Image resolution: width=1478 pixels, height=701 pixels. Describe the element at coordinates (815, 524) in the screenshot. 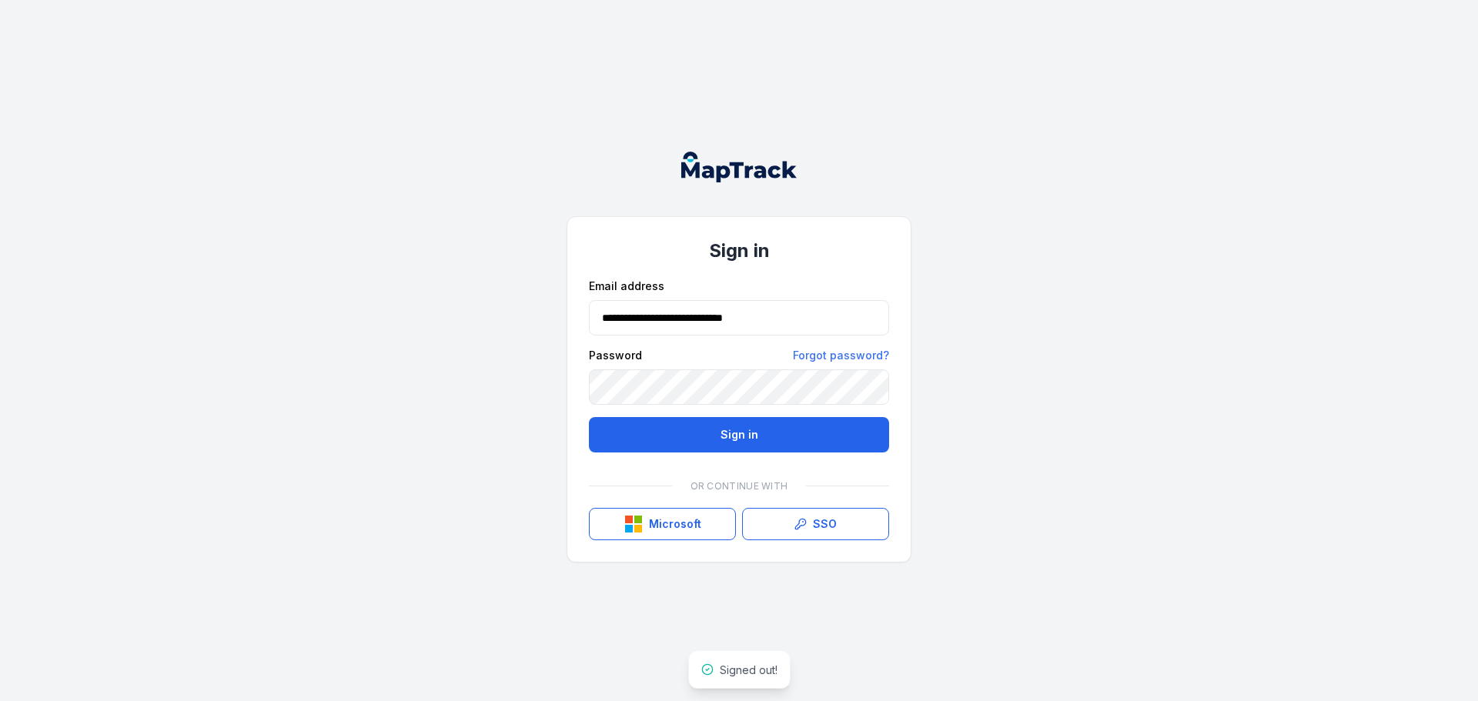

I see `a: SSO` at that location.